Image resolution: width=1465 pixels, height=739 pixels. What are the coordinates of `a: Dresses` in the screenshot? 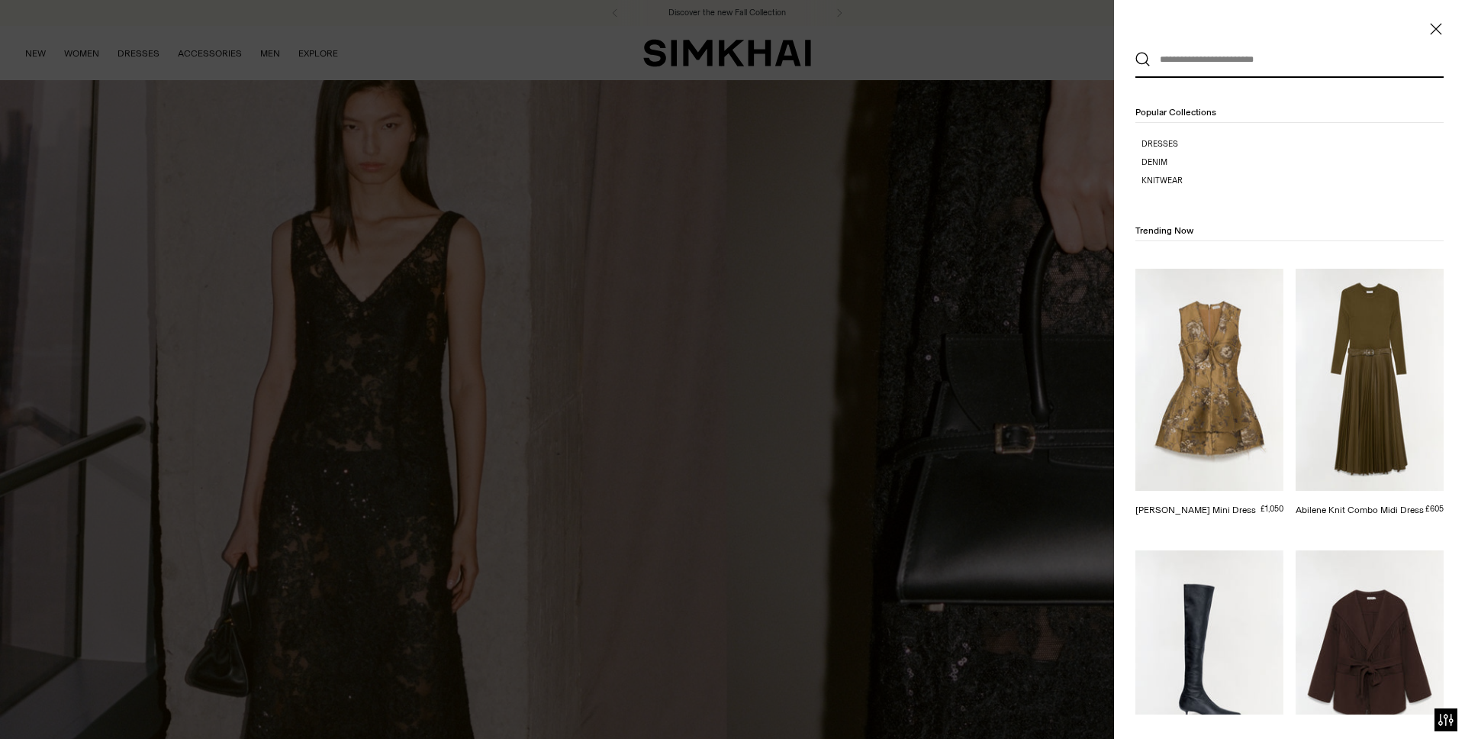 It's located at (1293, 144).